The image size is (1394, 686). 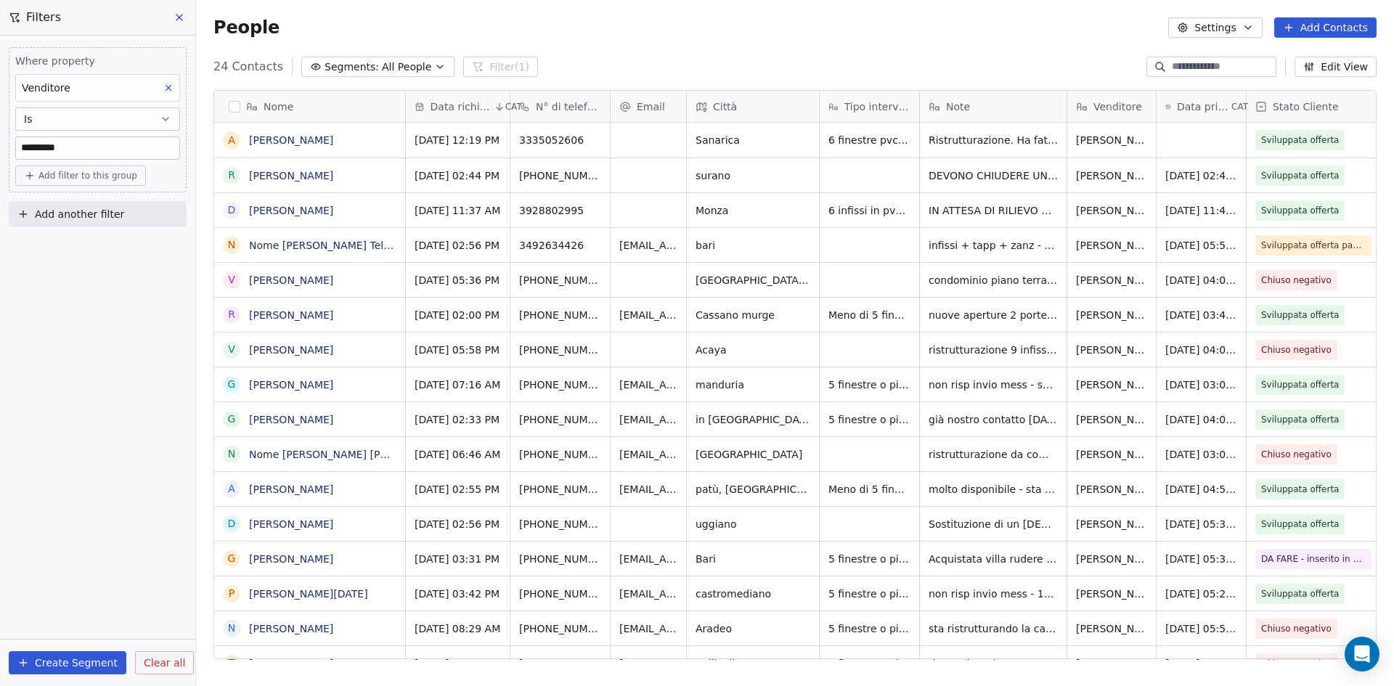 What do you see at coordinates (753, 315) in the screenshot?
I see `span: Cassano murge` at bounding box center [753, 315].